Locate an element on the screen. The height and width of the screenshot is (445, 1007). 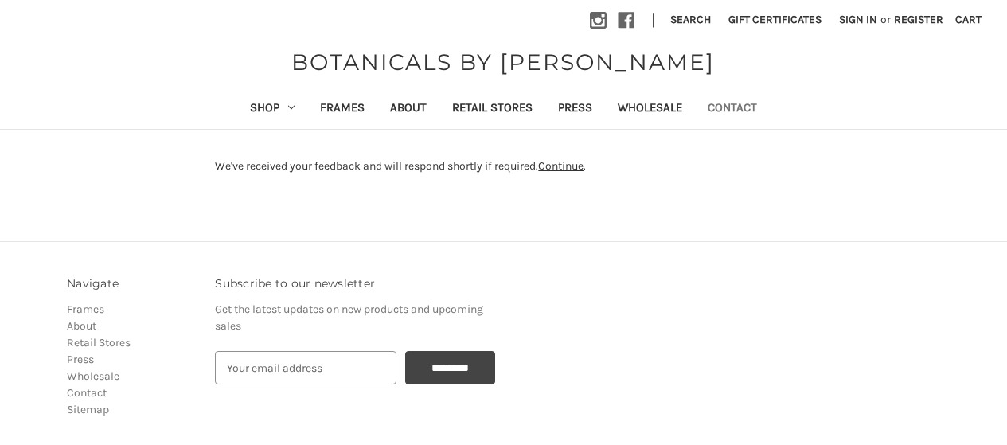
span: or is located at coordinates (885, 19).